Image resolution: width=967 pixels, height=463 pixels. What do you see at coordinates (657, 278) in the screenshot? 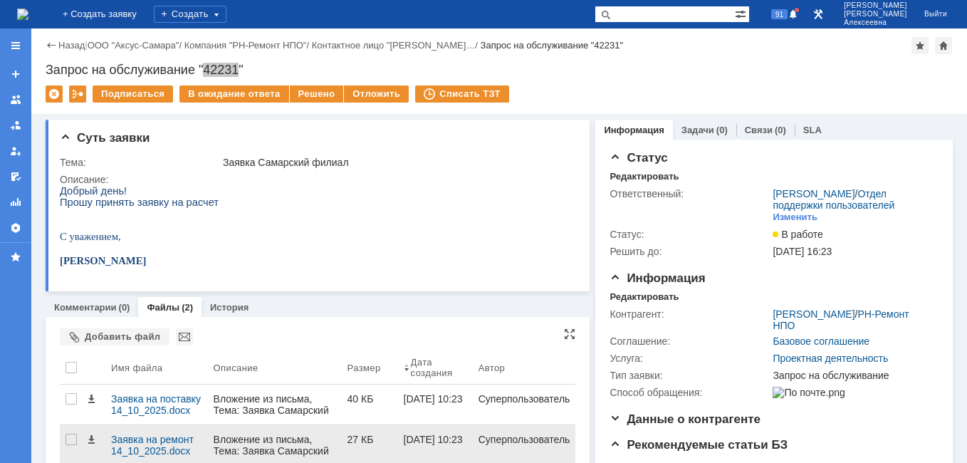
I see `span: Информация` at bounding box center [657, 278].